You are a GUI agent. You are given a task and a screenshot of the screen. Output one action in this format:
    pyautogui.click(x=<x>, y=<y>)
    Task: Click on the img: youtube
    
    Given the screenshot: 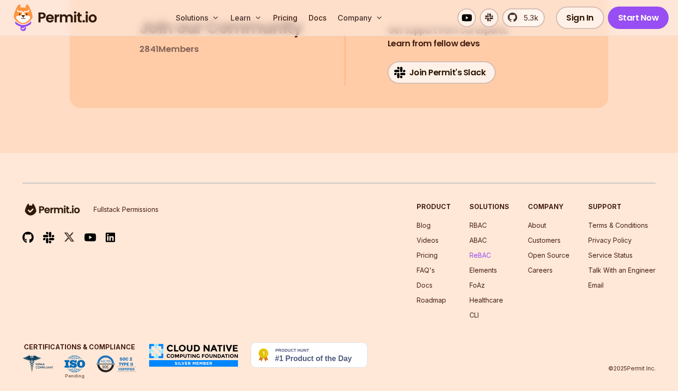 What is the action you would take?
    pyautogui.click(x=90, y=237)
    